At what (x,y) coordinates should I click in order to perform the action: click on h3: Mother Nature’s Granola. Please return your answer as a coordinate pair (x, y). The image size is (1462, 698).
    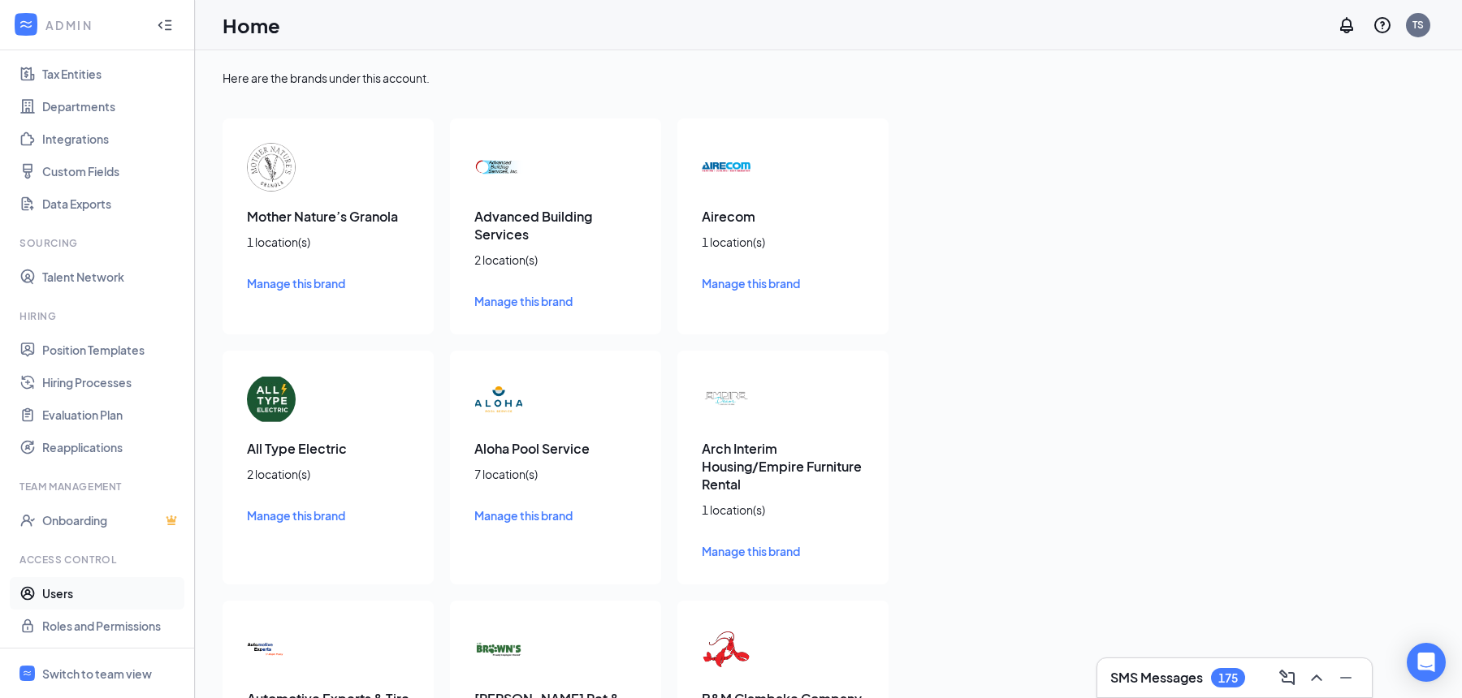
    Looking at the image, I should click on (328, 217).